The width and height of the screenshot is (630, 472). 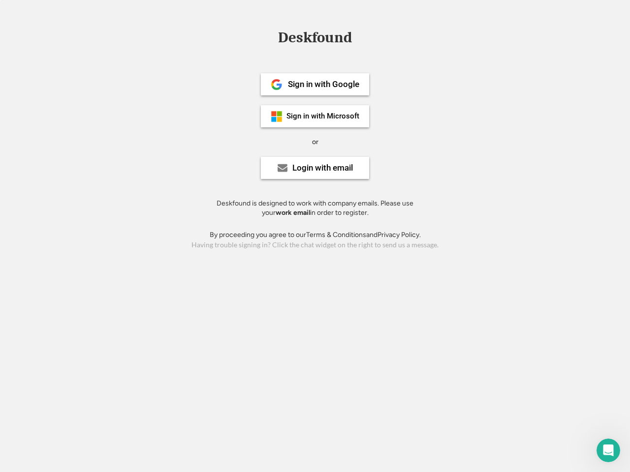 What do you see at coordinates (315, 235) in the screenshot?
I see `div: By proceeding you agree to our and` at bounding box center [315, 235].